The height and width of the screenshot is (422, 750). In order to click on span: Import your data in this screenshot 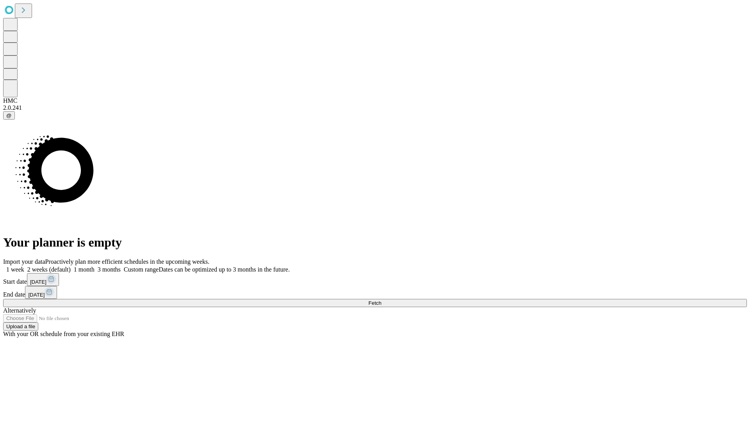, I will do `click(24, 261)`.